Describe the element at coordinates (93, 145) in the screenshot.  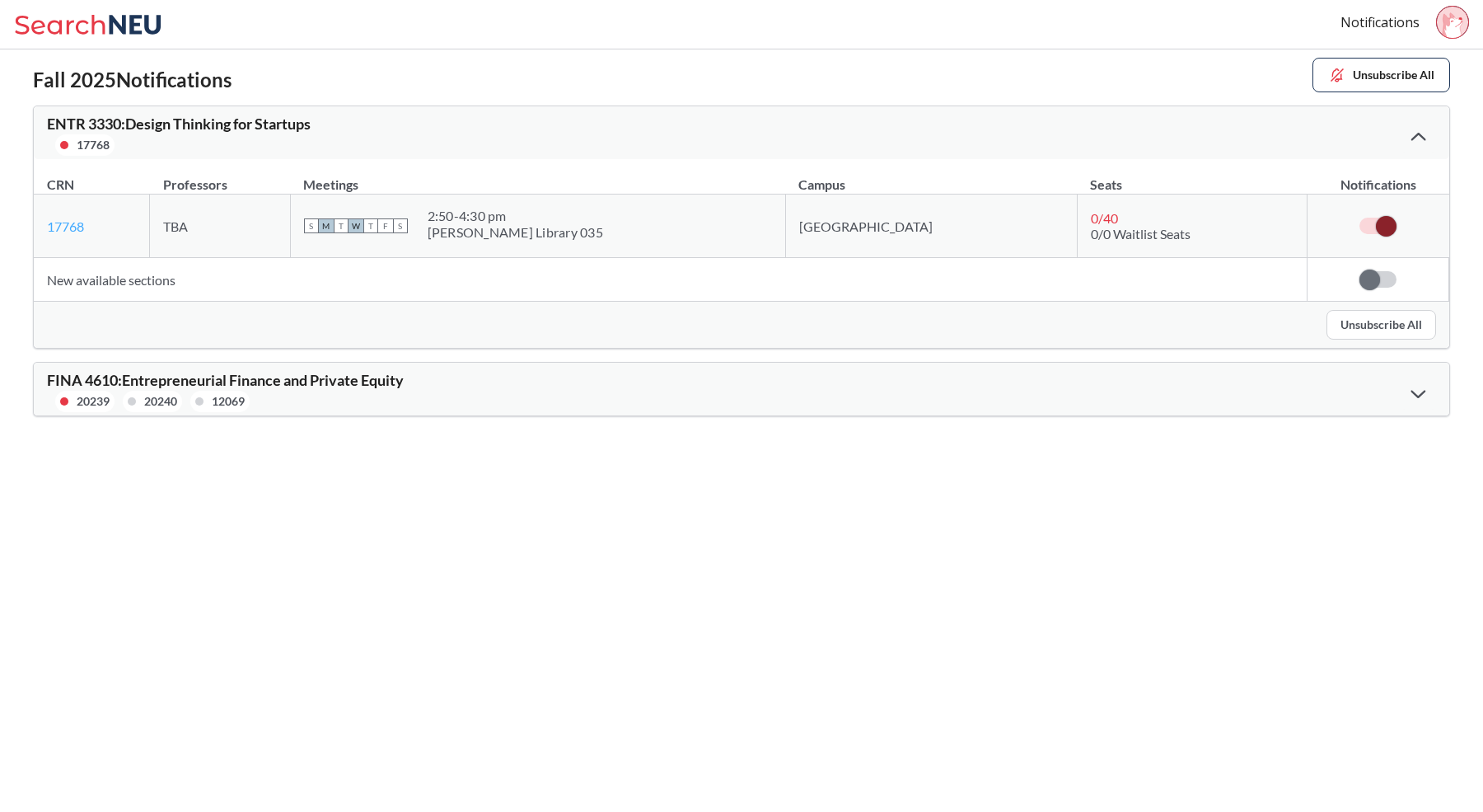
I see `div: 17768` at that location.